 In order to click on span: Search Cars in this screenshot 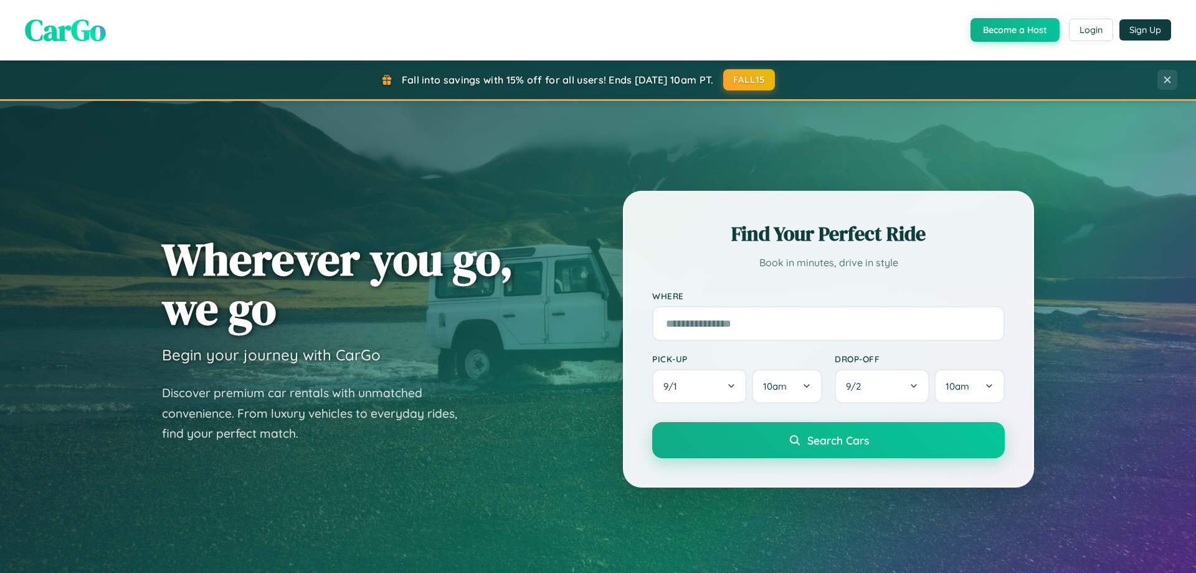, I will do `click(838, 440)`.